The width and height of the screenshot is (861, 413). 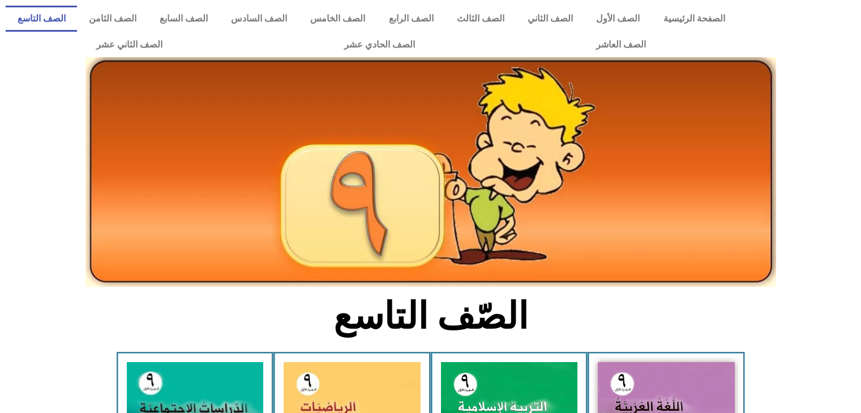 What do you see at coordinates (411, 19) in the screenshot?
I see `a: الصف الرابع` at bounding box center [411, 19].